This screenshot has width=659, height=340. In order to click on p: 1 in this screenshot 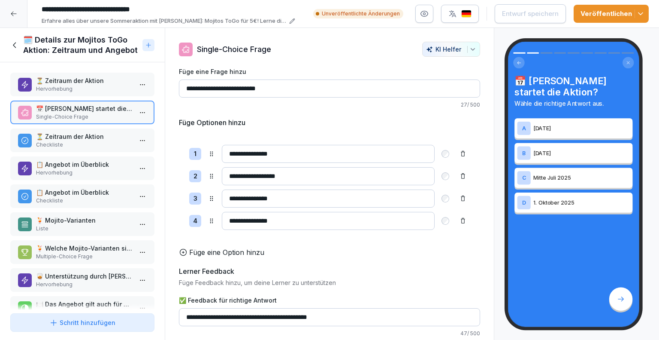, I will do `click(195, 154)`.